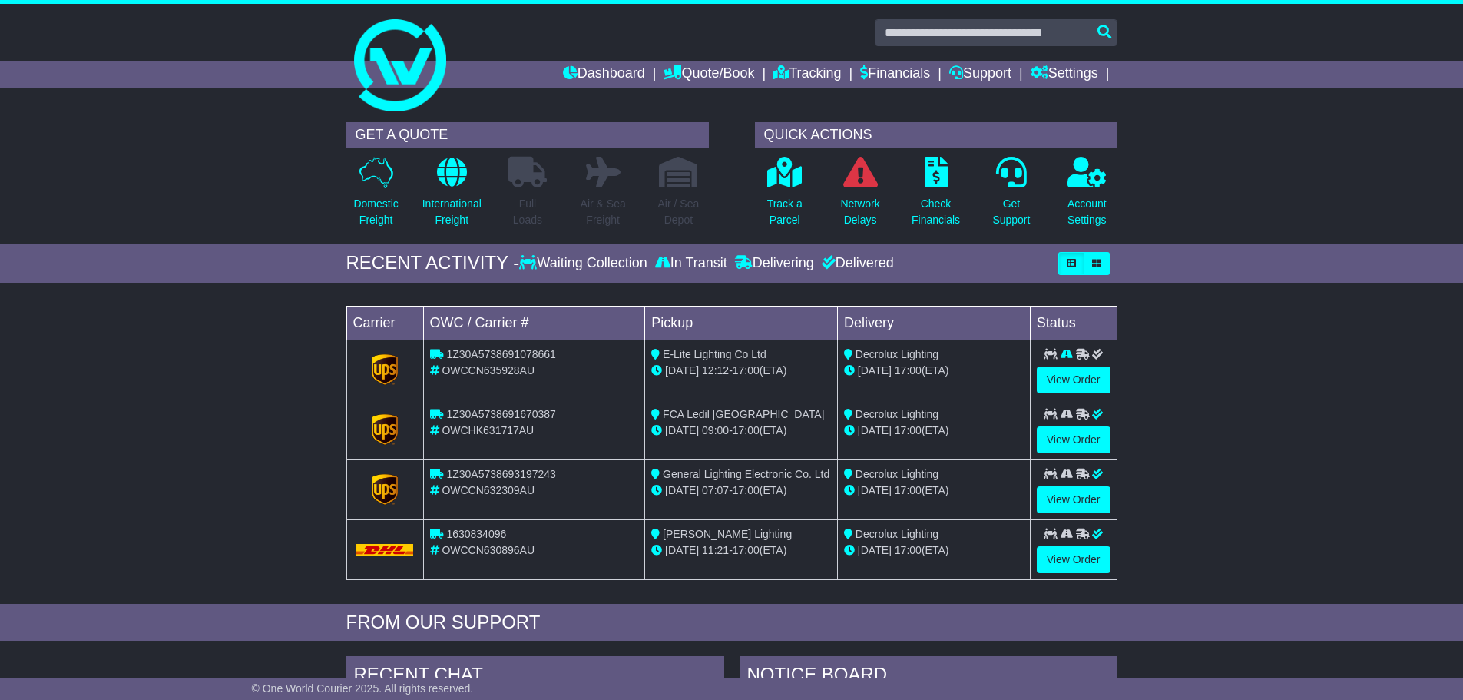 This screenshot has width=1463, height=700. What do you see at coordinates (746, 474) in the screenshot?
I see `span: General Lighting Electronic Co. Ltd` at bounding box center [746, 474].